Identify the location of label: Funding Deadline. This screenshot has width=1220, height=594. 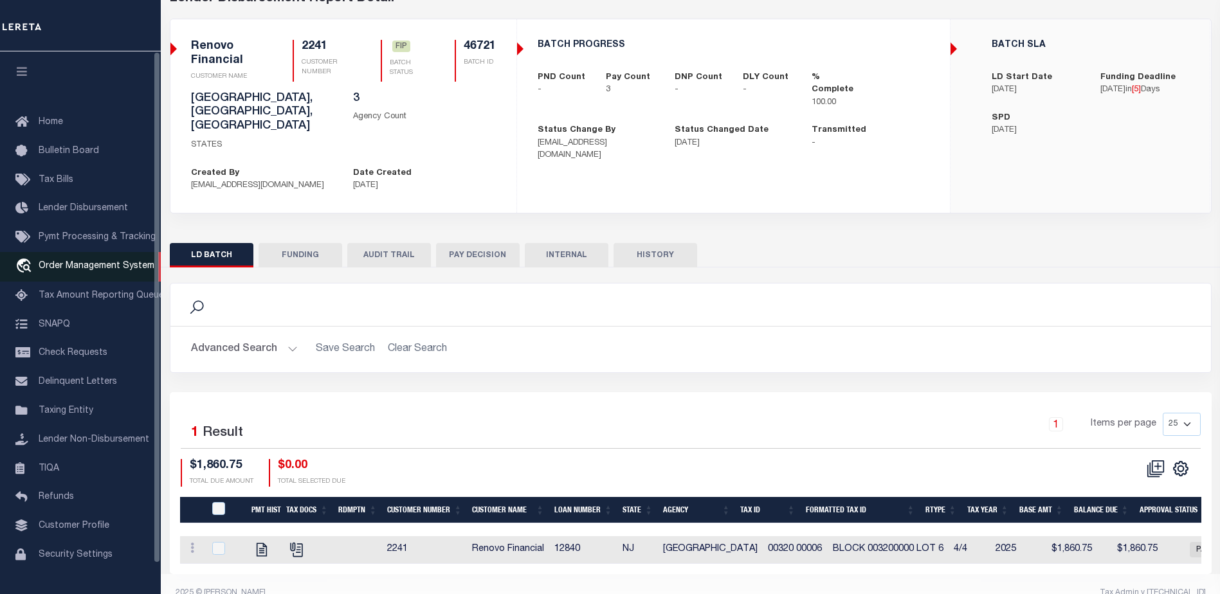
(1138, 78).